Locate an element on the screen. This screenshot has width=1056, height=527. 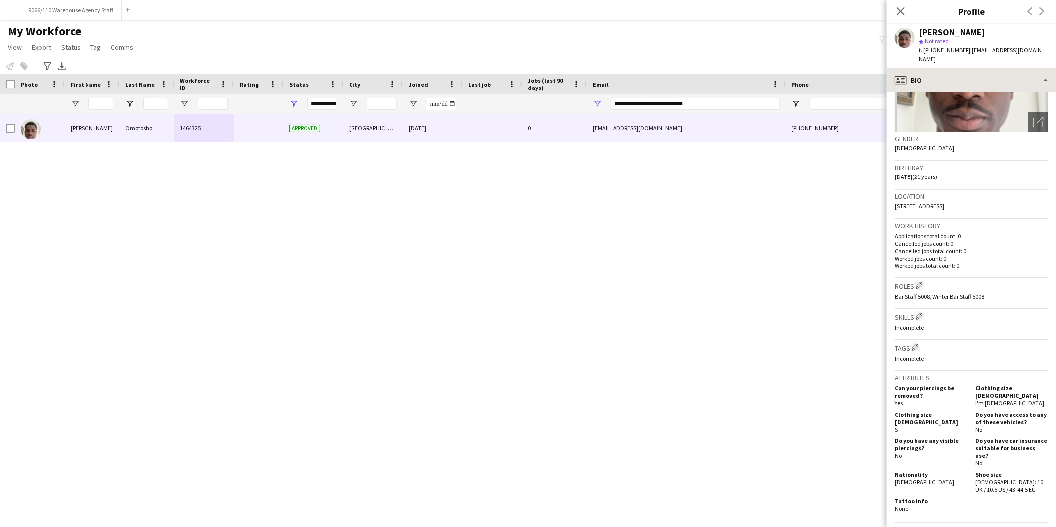
span: Approved is located at coordinates (305, 128).